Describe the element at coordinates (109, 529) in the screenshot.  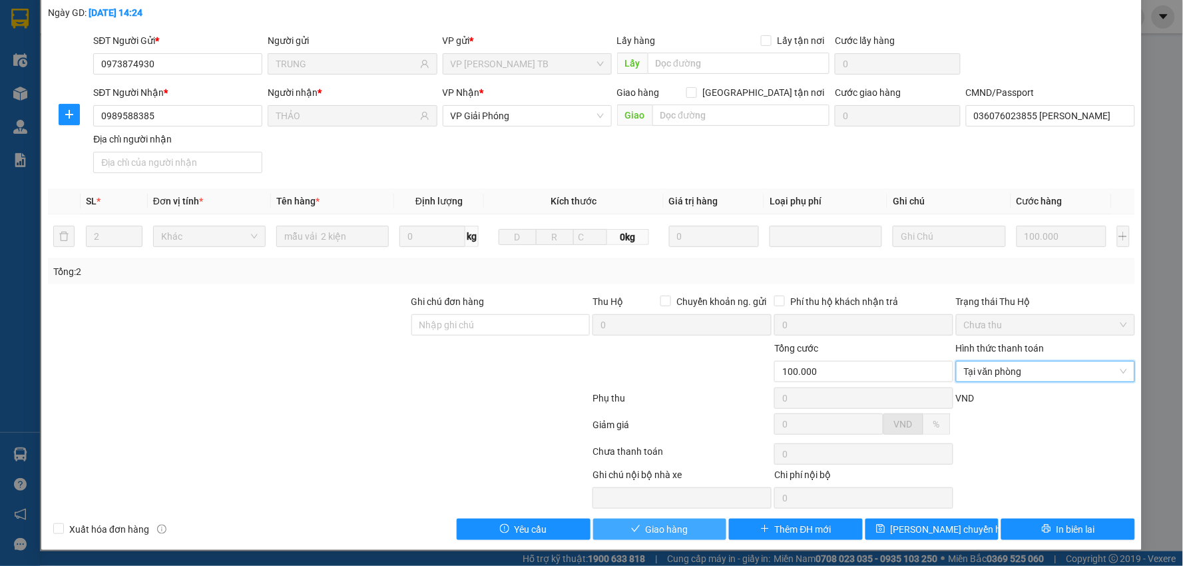
I see `span: Xuất hóa đơn hàng` at that location.